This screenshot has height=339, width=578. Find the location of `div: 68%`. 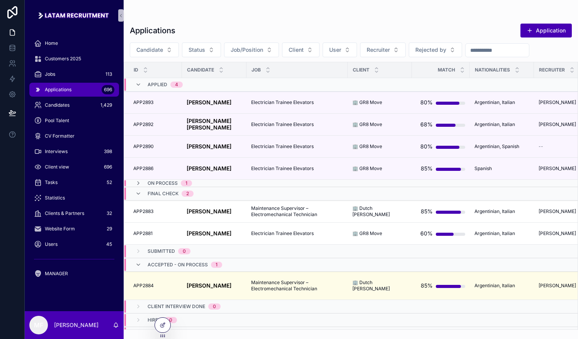

div: 68% is located at coordinates (426, 124).